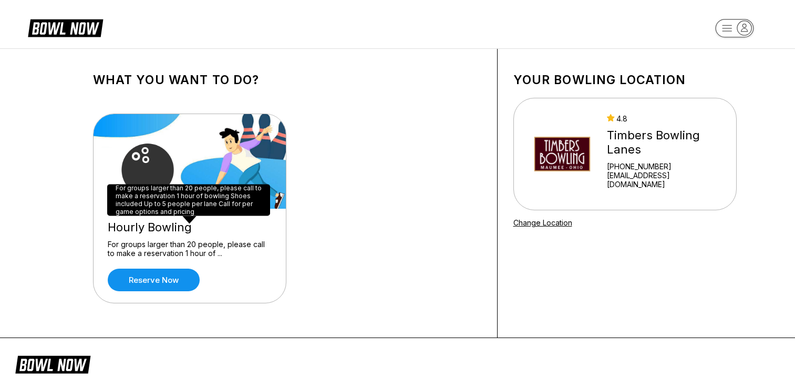 The image size is (795, 388). What do you see at coordinates (543, 222) in the screenshot?
I see `a: Change Location` at bounding box center [543, 222].